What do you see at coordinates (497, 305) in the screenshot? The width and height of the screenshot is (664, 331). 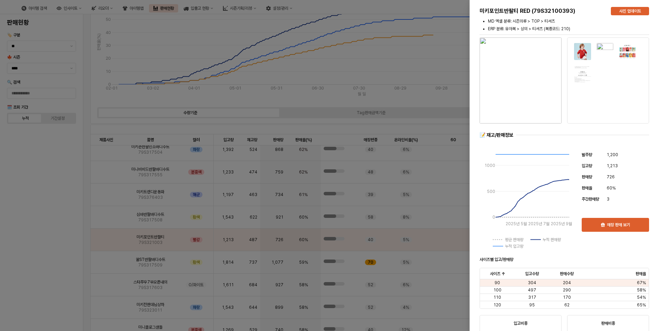 I see `span: 120` at bounding box center [497, 305].